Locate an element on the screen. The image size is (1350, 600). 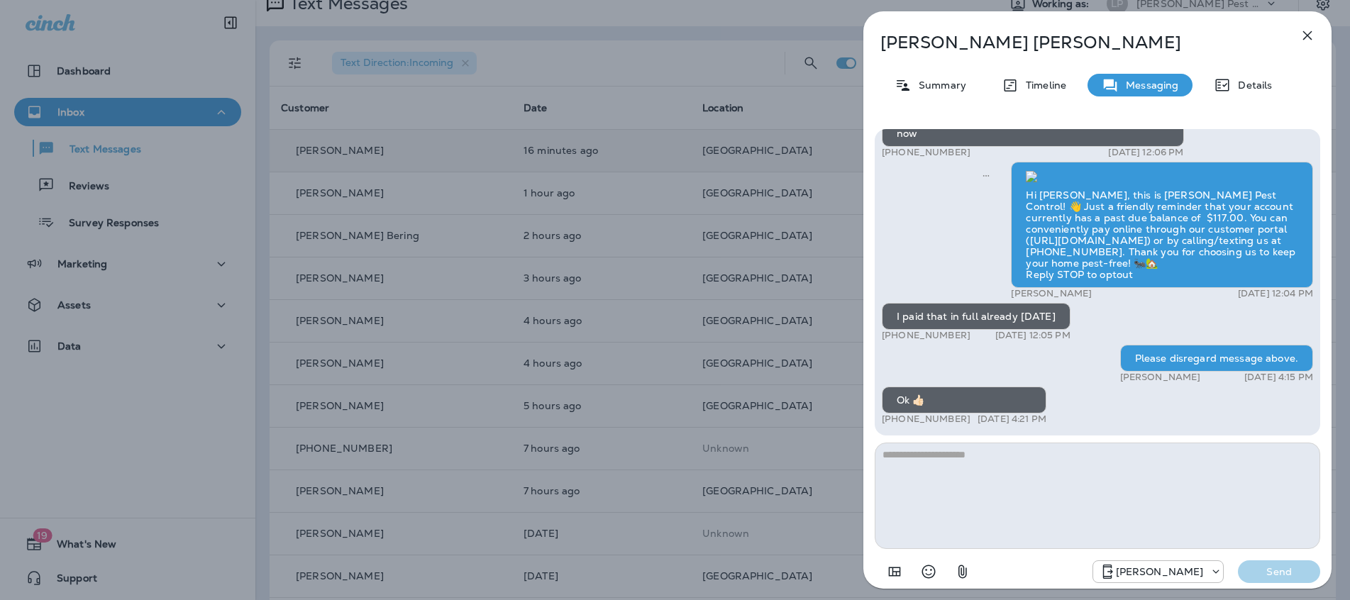
p: Summary is located at coordinates (938, 85).